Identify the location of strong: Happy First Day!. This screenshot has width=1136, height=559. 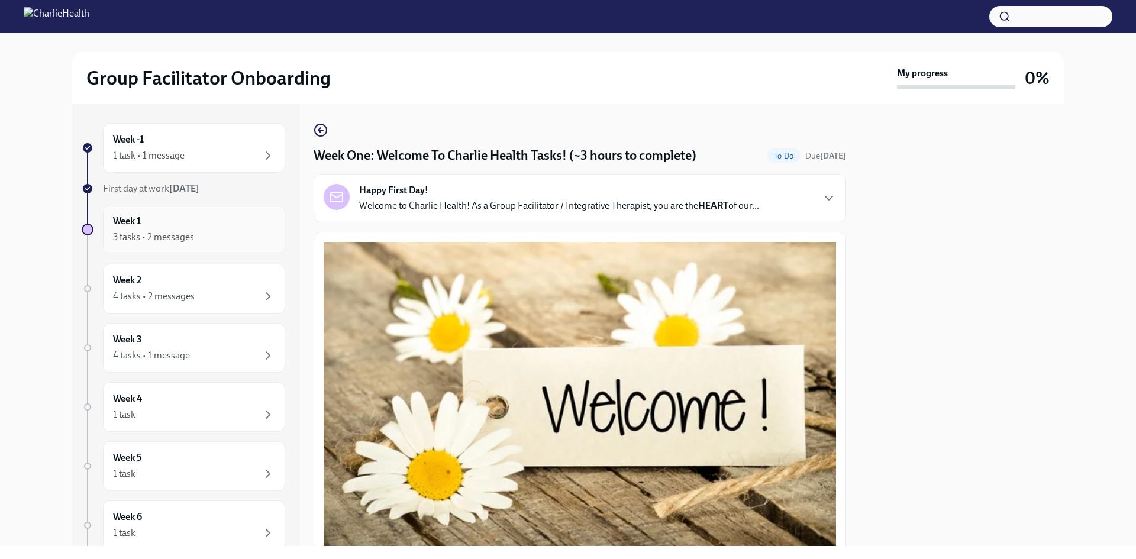
(394, 191).